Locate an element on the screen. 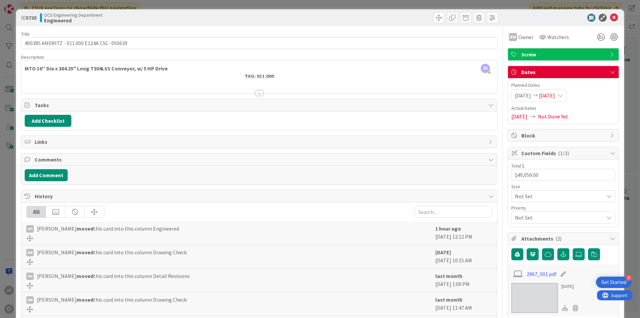 This screenshot has height=318, width=640. label: Total $ is located at coordinates (517, 166).